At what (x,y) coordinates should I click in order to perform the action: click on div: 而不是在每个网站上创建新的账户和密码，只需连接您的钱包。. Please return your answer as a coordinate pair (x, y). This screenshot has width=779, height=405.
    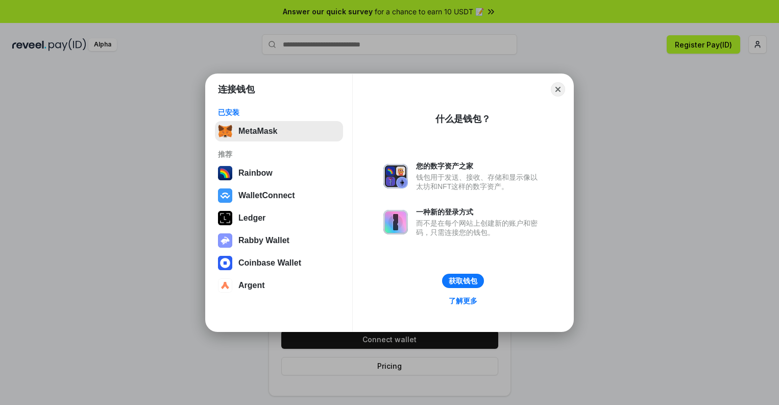
    Looking at the image, I should click on (480, 228).